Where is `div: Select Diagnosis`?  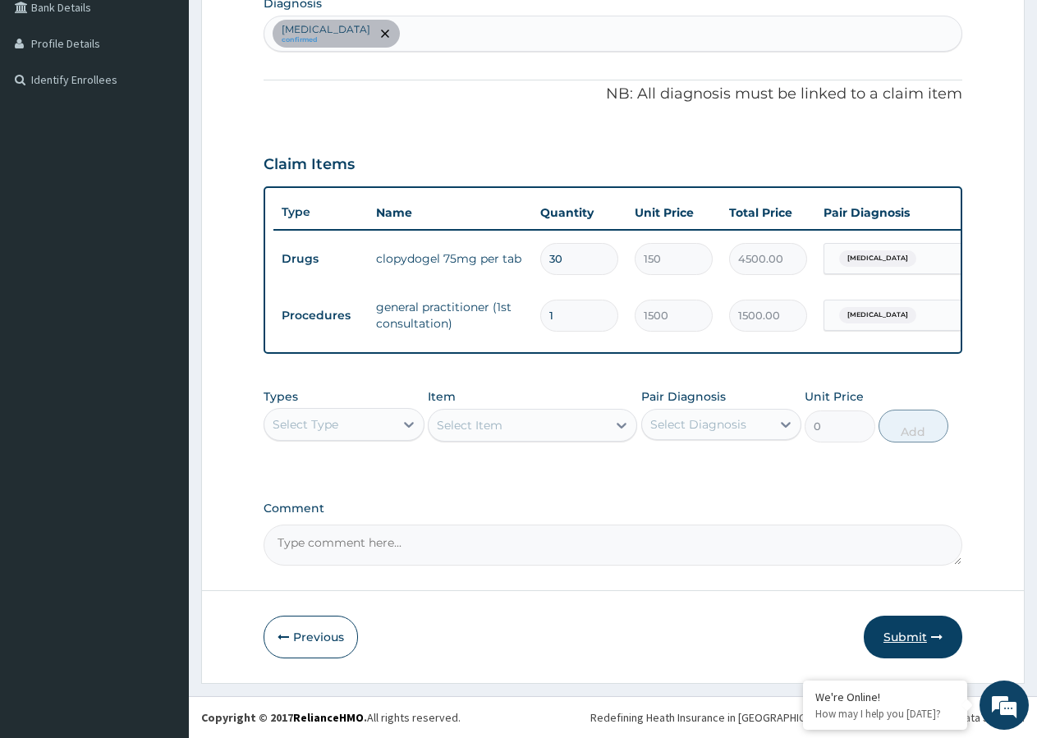 div: Select Diagnosis is located at coordinates (698, 424).